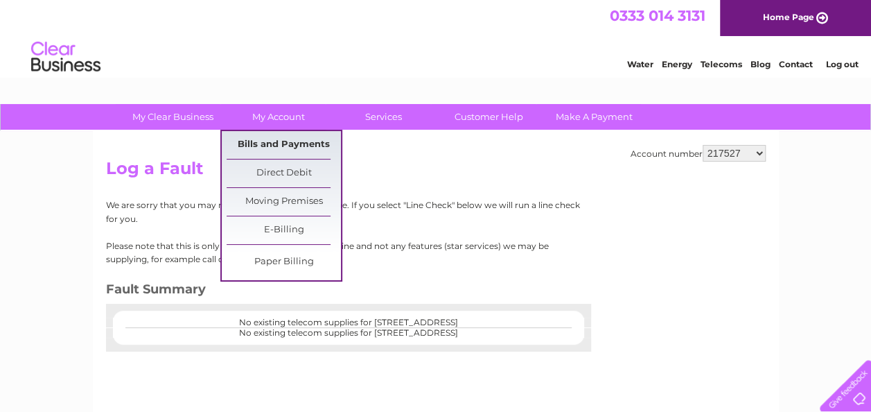 This screenshot has width=871, height=412. Describe the element at coordinates (283, 173) in the screenshot. I see `a: Direct Debit` at that location.